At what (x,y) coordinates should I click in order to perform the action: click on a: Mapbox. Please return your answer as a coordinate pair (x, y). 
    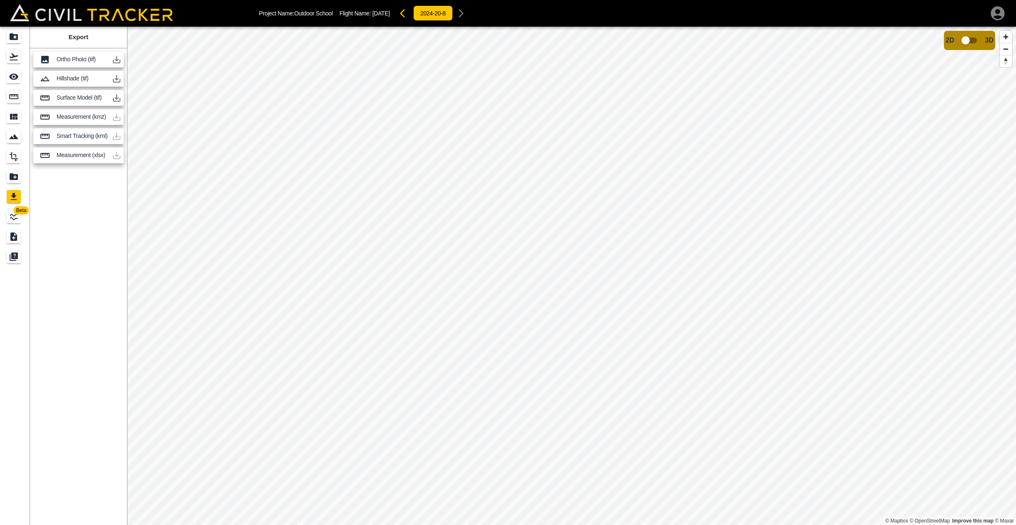
    Looking at the image, I should click on (897, 521).